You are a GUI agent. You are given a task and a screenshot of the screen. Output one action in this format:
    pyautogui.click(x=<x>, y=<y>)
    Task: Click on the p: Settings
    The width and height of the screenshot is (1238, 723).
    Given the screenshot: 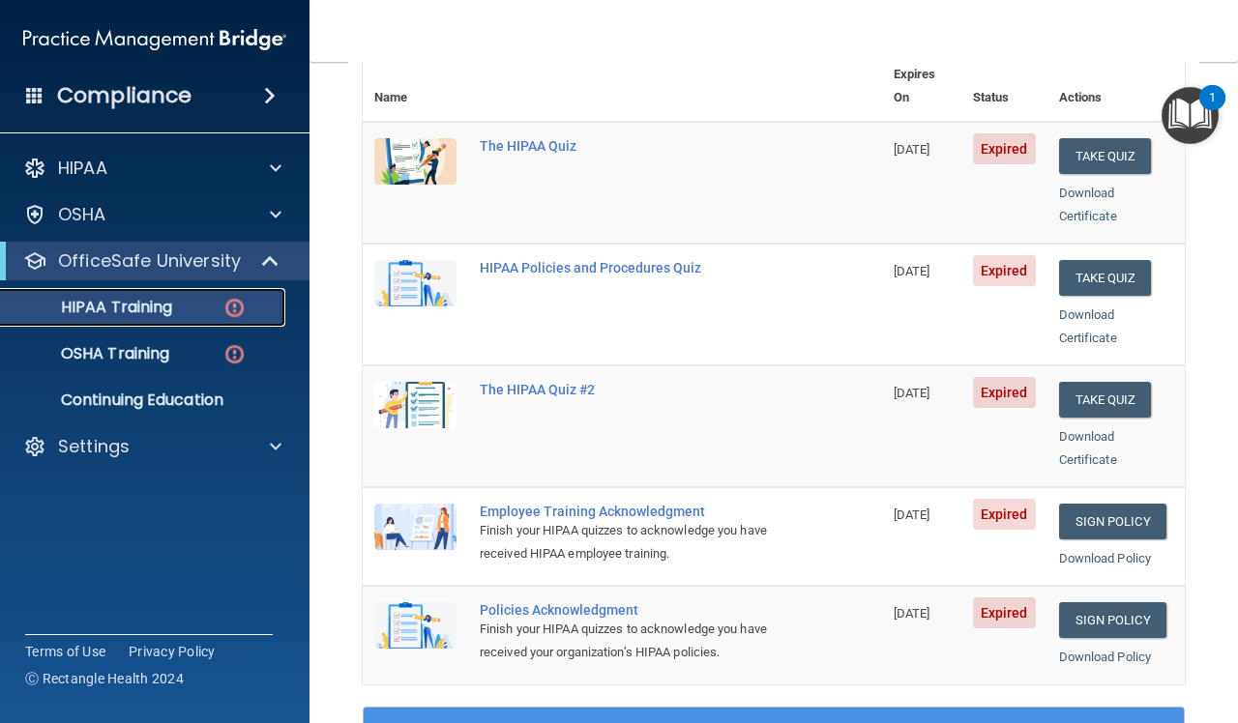 What is the action you would take?
    pyautogui.click(x=94, y=447)
    